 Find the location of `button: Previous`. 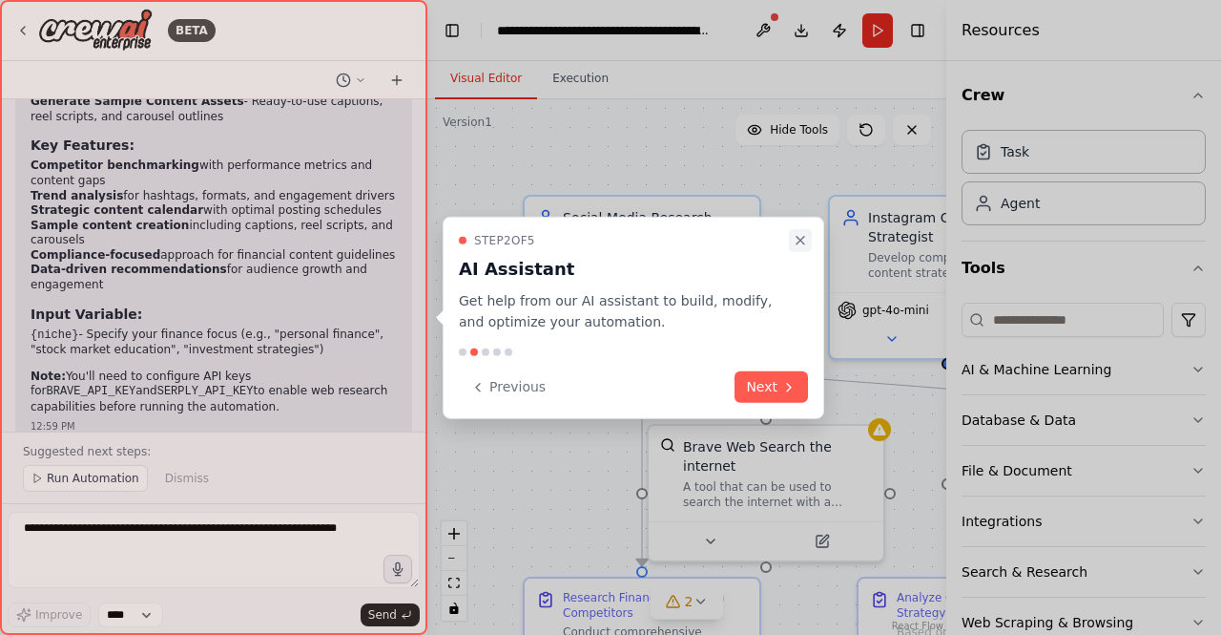

button: Previous is located at coordinates (508, 386).